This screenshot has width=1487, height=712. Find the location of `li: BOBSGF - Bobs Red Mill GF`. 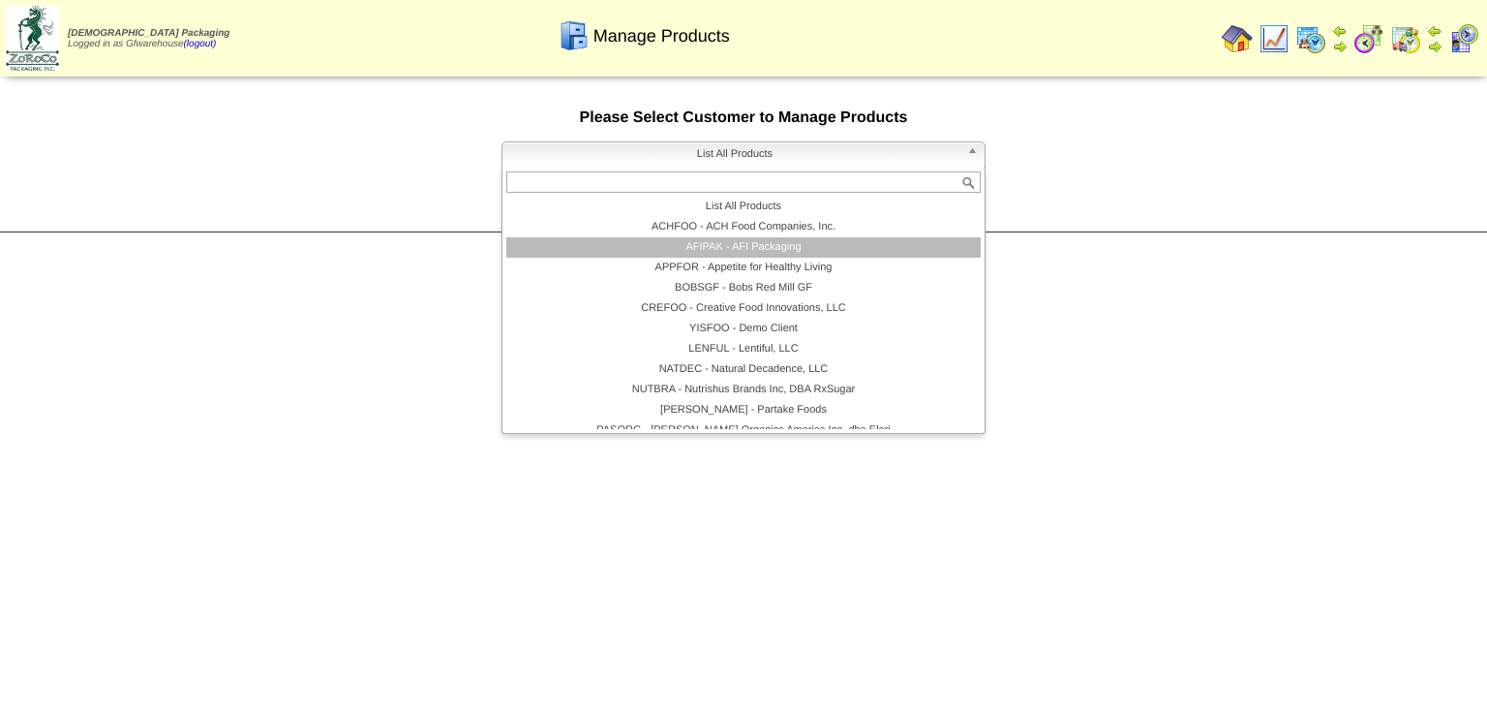

li: BOBSGF - Bobs Red Mill GF is located at coordinates (743, 288).